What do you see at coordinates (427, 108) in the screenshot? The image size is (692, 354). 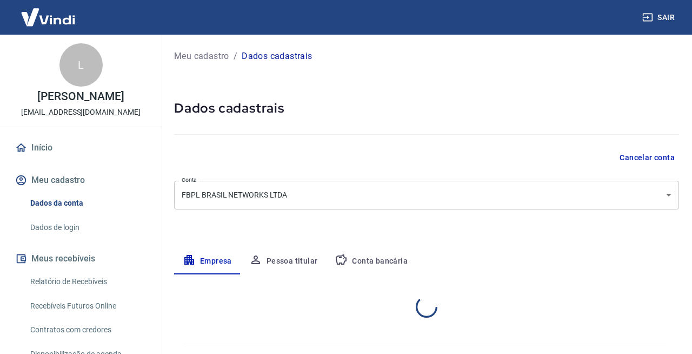 I see `h5: Dados cadastrais` at bounding box center [427, 108].